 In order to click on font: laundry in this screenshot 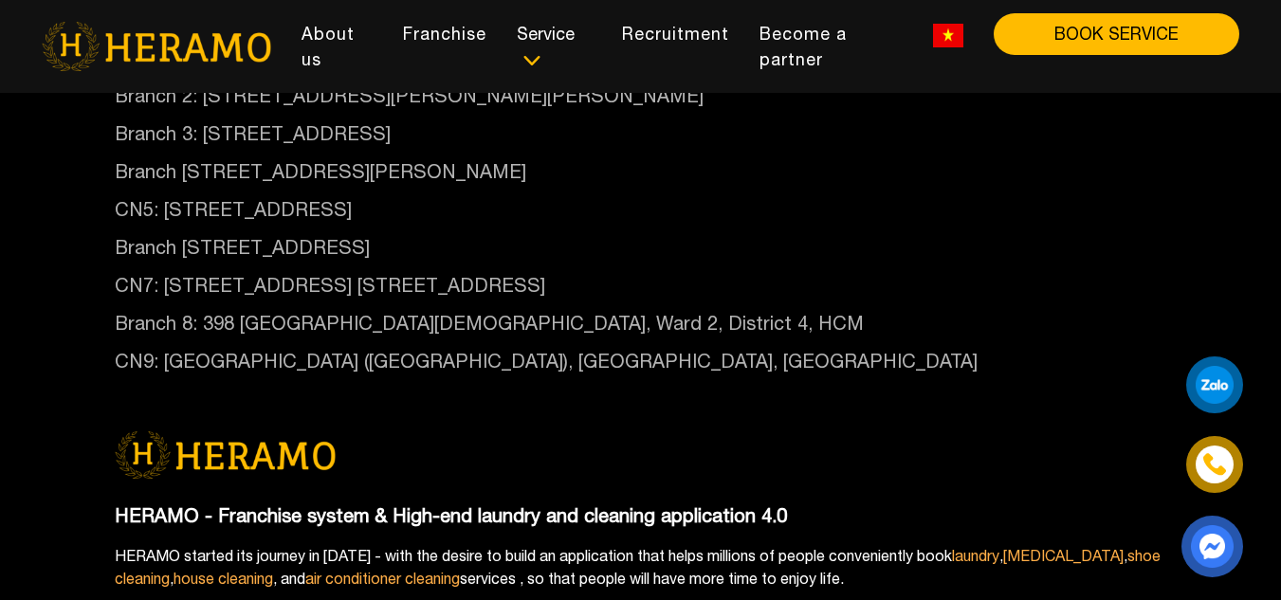, I will do `click(976, 556)`.